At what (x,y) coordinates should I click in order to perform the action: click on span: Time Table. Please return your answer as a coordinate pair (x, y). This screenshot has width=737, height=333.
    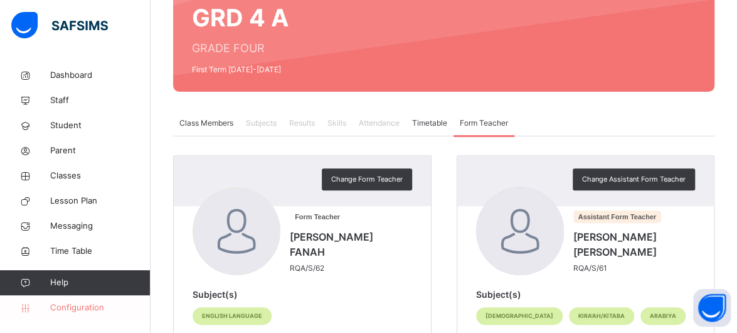
    Looking at the image, I should click on (100, 251).